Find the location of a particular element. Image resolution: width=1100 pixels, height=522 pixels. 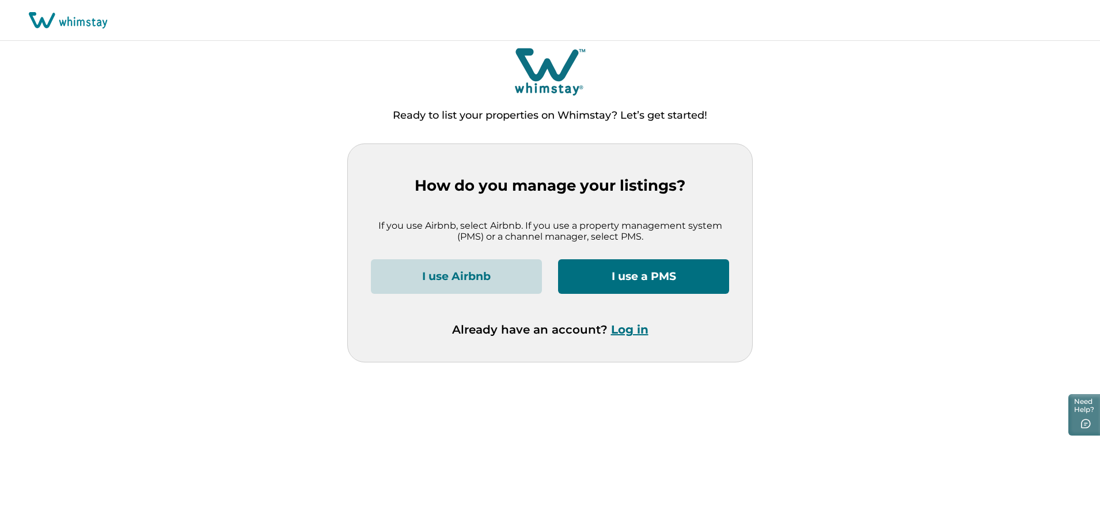

button: I use a PMS is located at coordinates (644, 277).